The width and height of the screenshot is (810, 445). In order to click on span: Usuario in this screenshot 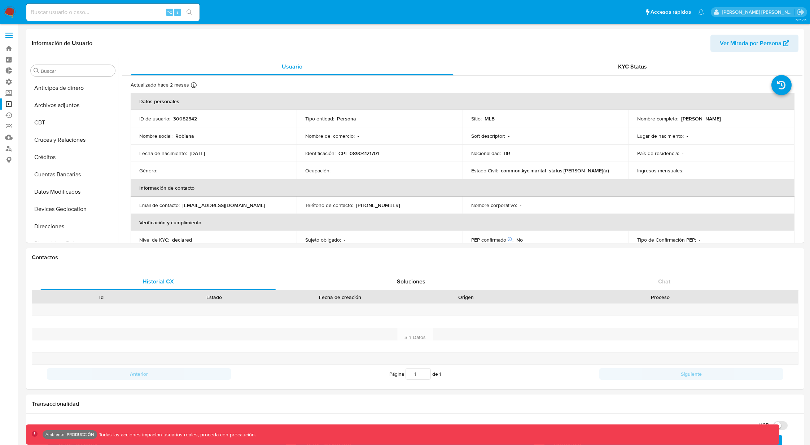, I will do `click(292, 66)`.